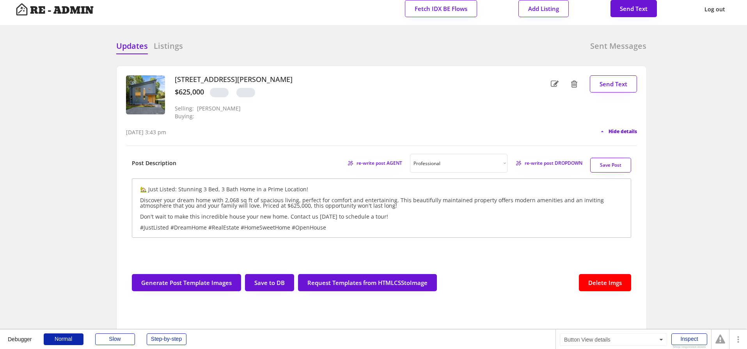 The width and height of the screenshot is (747, 349). What do you see at coordinates (613, 84) in the screenshot?
I see `button: Send Text` at bounding box center [613, 84].